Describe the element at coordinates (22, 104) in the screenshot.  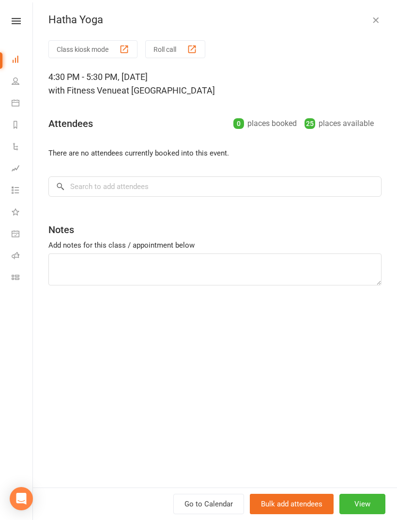
I see `a: Calendar` at that location.